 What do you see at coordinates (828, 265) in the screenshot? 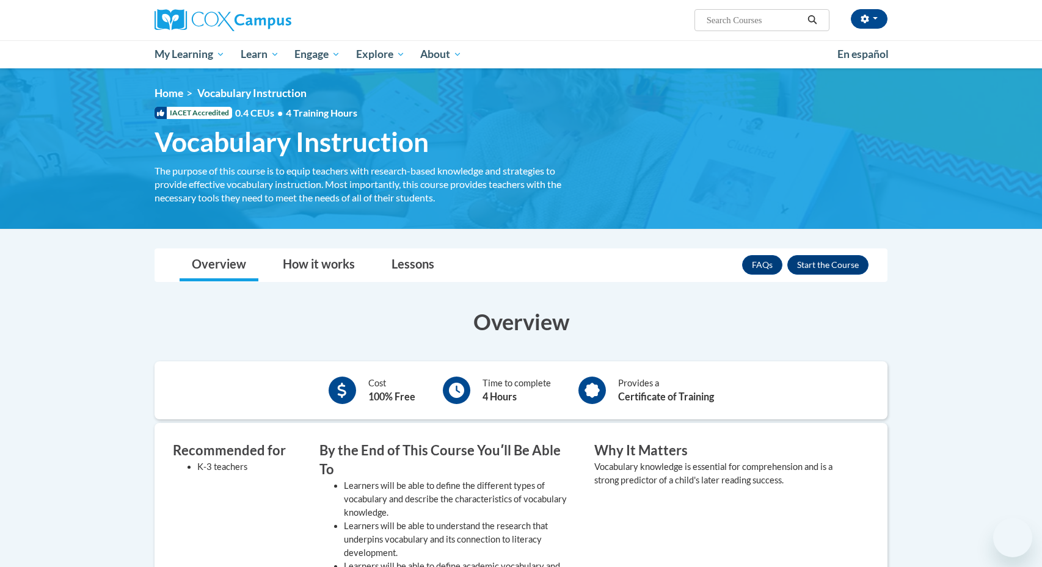
I see `button: Enroll` at bounding box center [828, 265].